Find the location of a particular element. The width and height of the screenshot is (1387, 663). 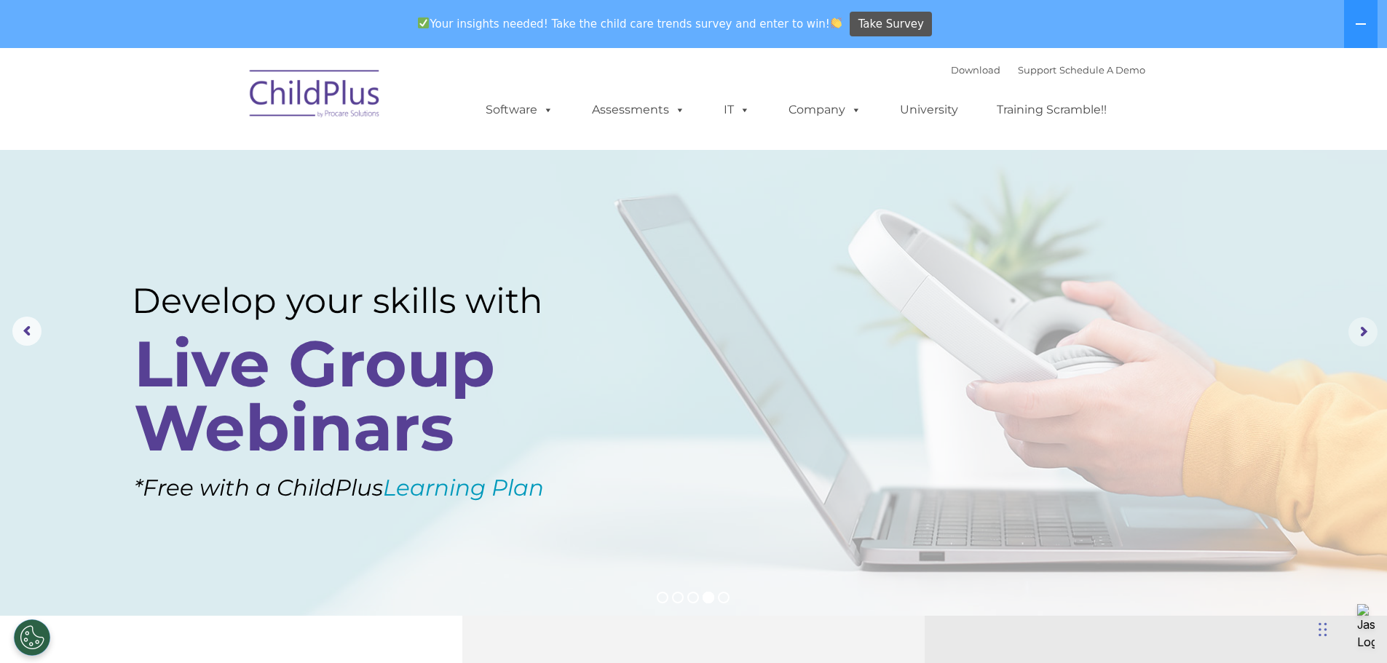

div: Chat Widget is located at coordinates (1268, 585).